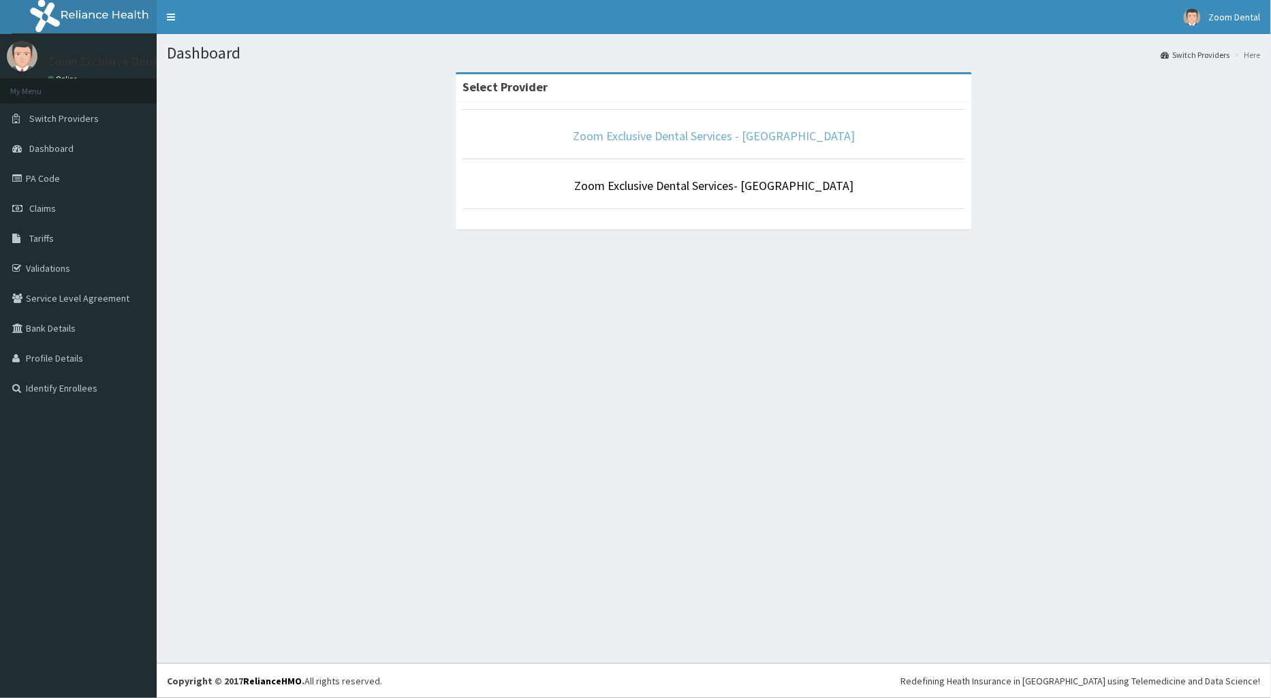  What do you see at coordinates (714, 681) in the screenshot?
I see `footer: All rights reserved.` at bounding box center [714, 681].